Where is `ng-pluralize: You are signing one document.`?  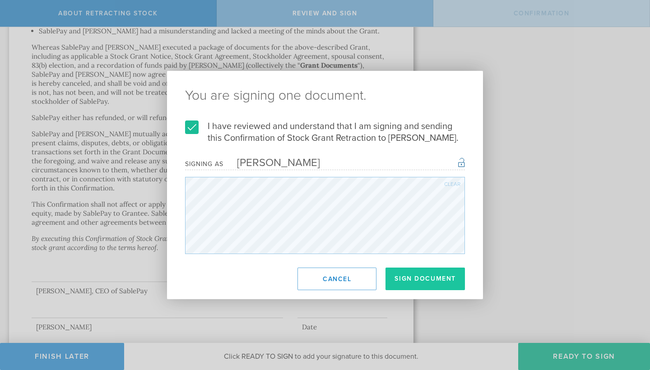
ng-pluralize: You are signing one document. is located at coordinates (325, 96).